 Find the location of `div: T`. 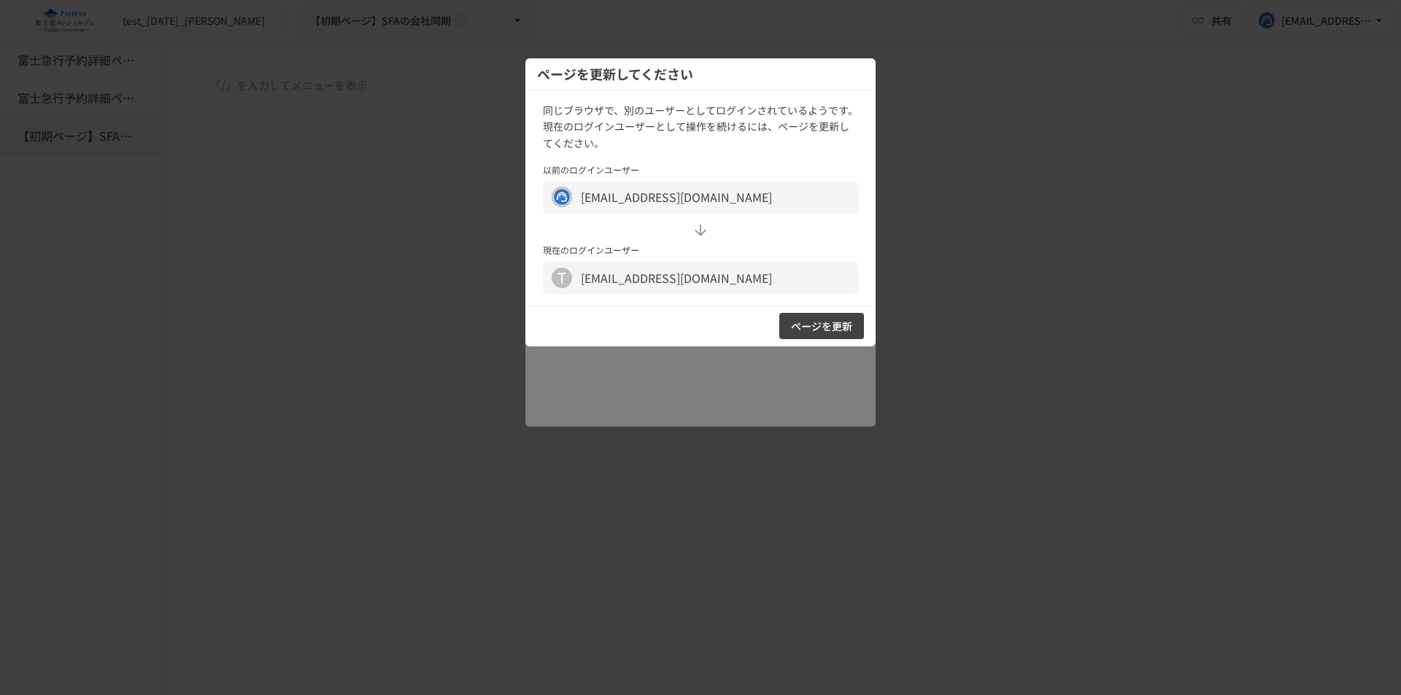

div: T is located at coordinates (562, 278).